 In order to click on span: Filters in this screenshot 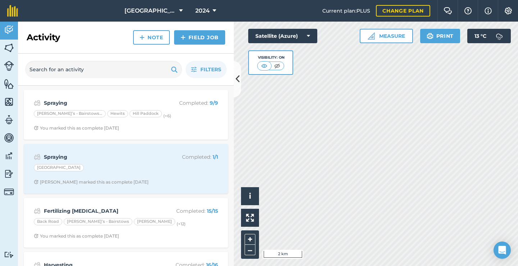, I will do `click(211, 69)`.